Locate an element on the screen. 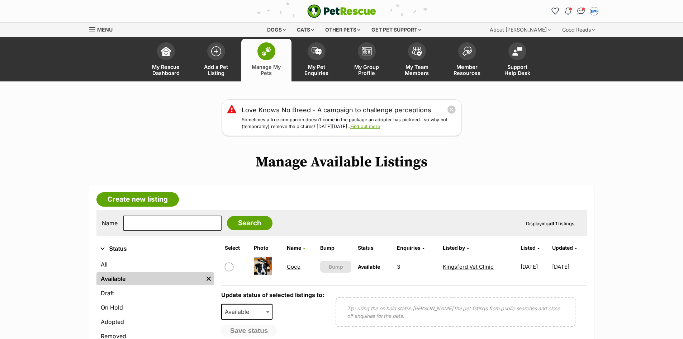  a: Remove filter is located at coordinates (209, 279).